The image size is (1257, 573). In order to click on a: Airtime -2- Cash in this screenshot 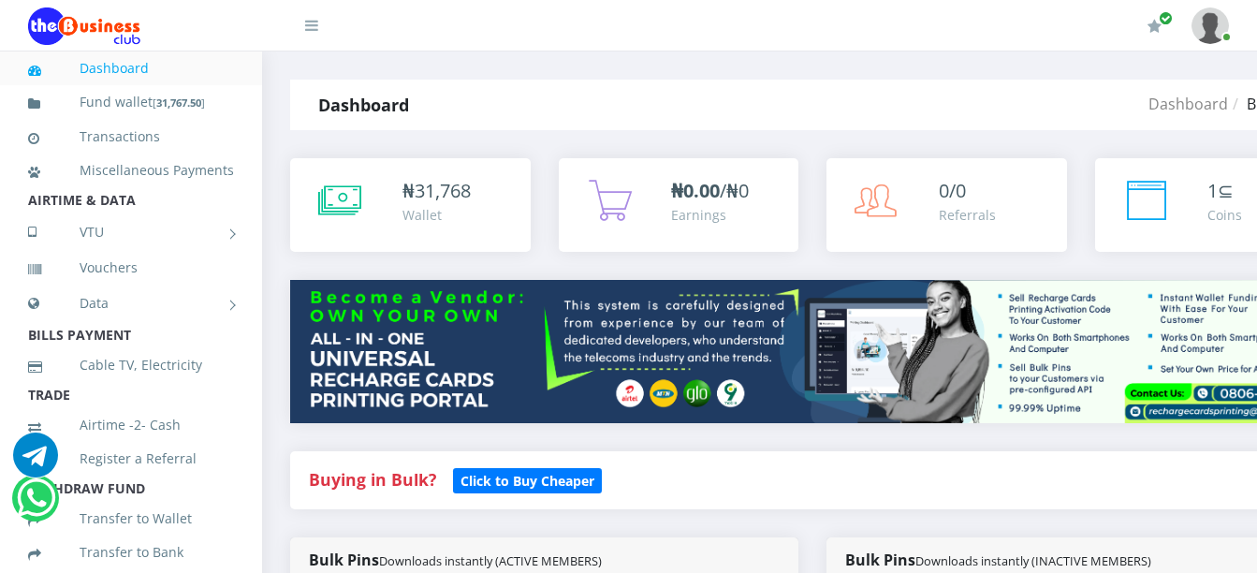, I will do `click(131, 425)`.